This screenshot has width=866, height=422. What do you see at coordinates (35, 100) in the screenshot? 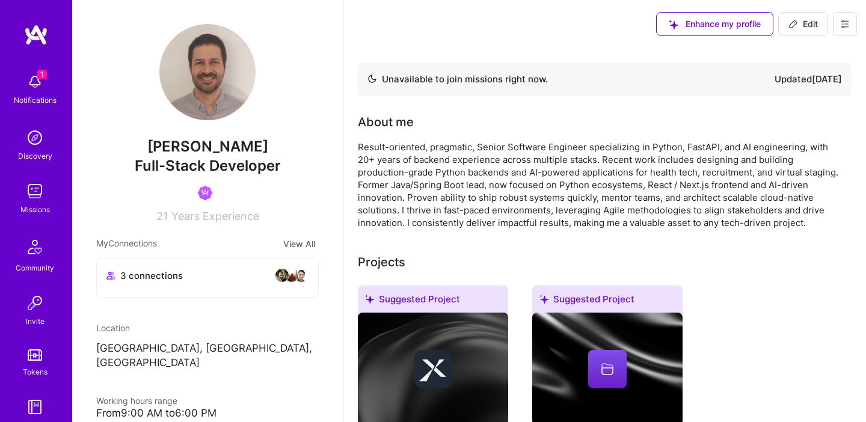
I see `div: Notifications` at bounding box center [35, 100].